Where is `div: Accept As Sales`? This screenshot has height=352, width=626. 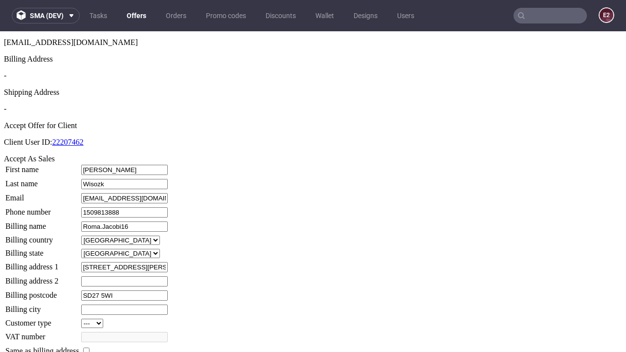
div: Accept As Sales is located at coordinates (313, 128).